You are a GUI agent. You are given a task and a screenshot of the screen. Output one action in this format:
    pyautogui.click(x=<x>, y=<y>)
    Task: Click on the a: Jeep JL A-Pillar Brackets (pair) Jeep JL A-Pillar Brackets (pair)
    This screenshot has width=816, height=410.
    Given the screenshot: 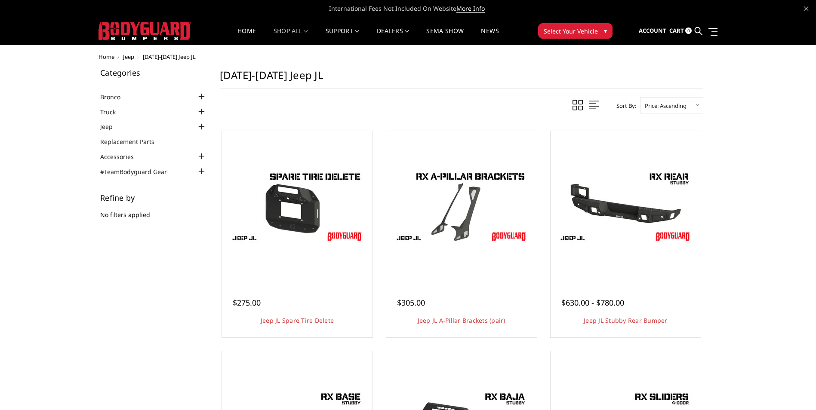 What is the action you would take?
    pyautogui.click(x=461, y=206)
    